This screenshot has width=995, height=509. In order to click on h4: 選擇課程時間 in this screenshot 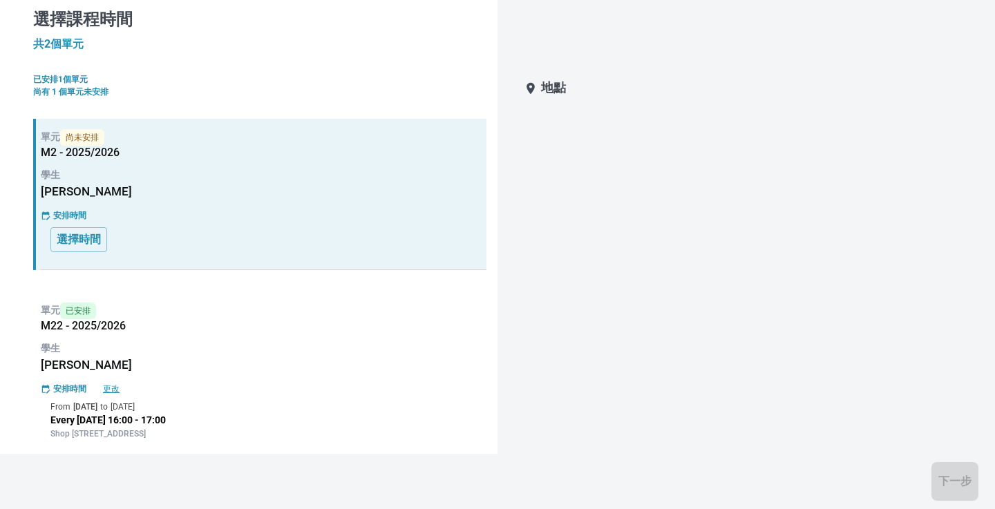, I will do `click(260, 19)`.